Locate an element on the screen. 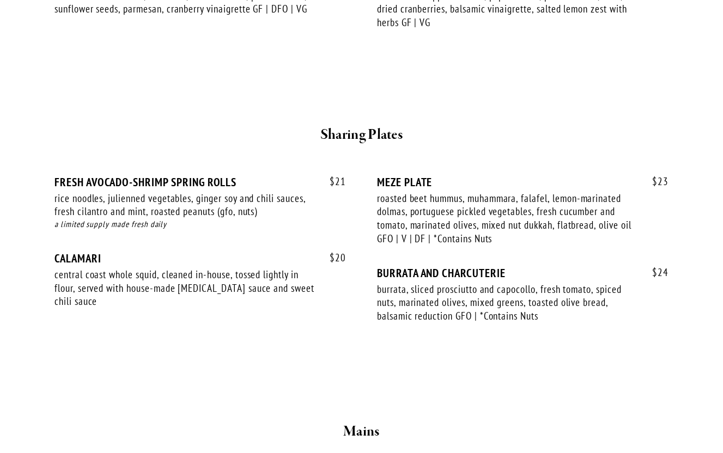 Image resolution: width=723 pixels, height=453 pixels. div: CALAMARI is located at coordinates (200, 258).